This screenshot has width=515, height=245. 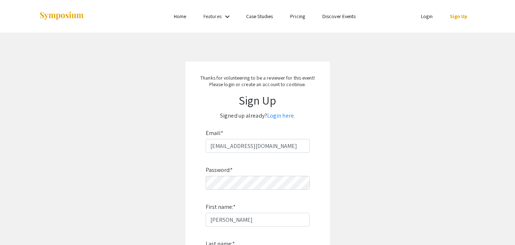 What do you see at coordinates (281, 115) in the screenshot?
I see `a: Login here.` at bounding box center [281, 115].